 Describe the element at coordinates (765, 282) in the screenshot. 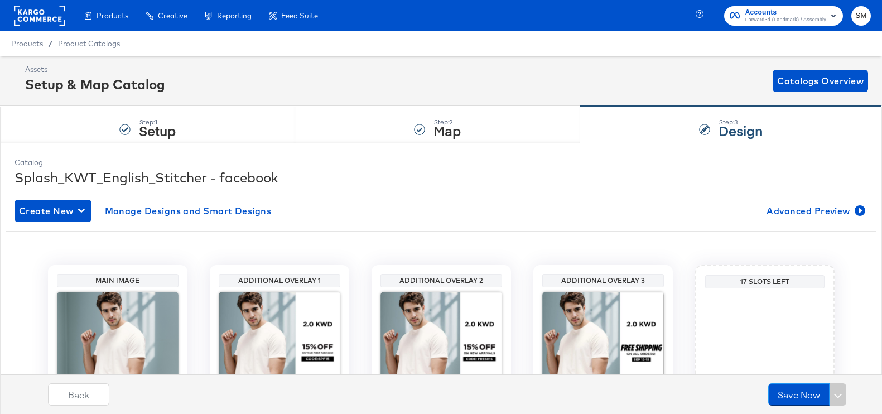

I see `div: 17 Slots Left` at that location.